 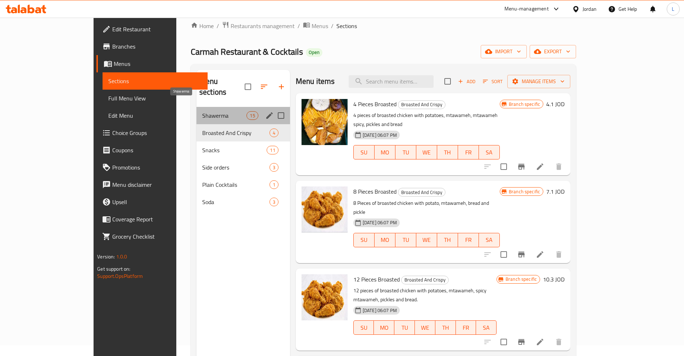 I want to click on span: Manage items, so click(x=539, y=81).